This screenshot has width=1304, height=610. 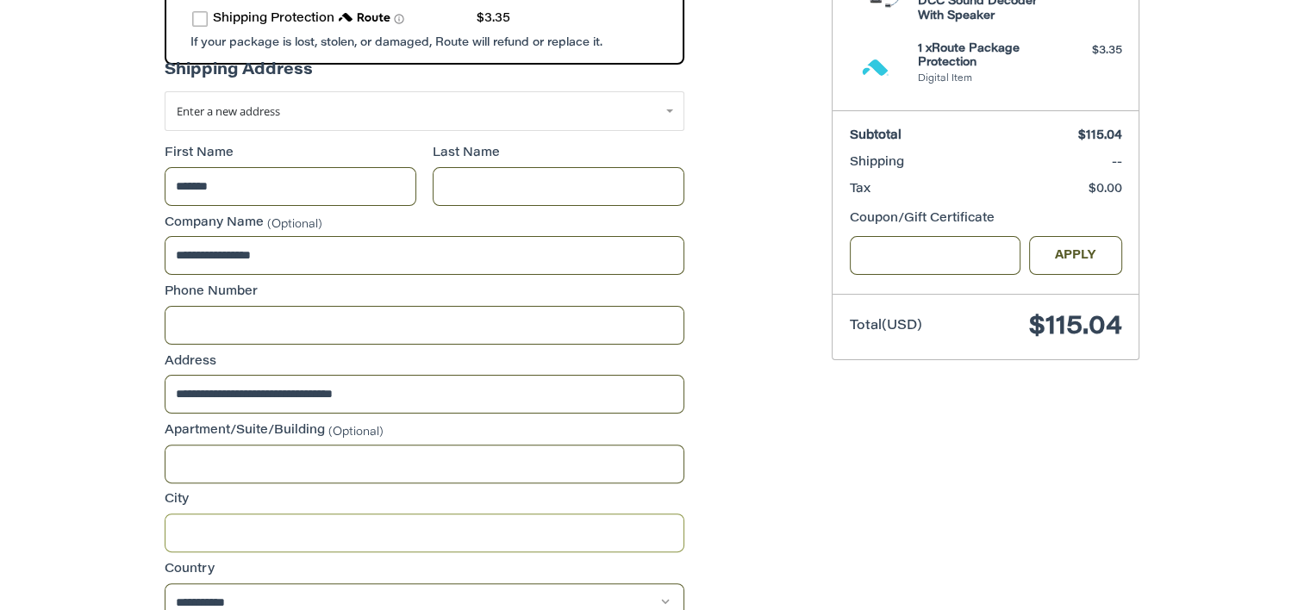 I want to click on label: Country, so click(x=424, y=570).